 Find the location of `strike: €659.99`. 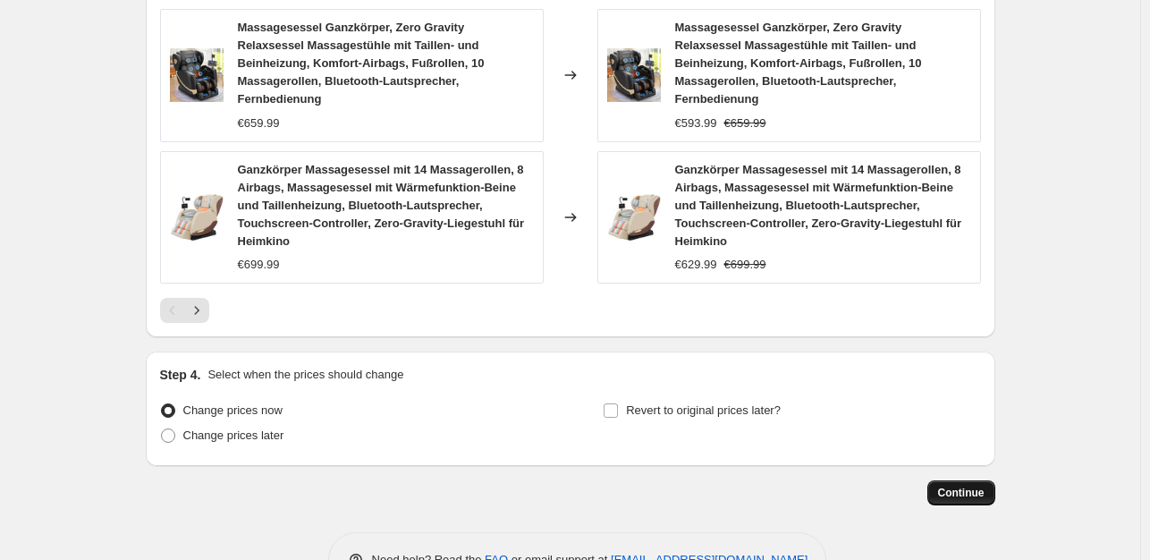

strike: €659.99 is located at coordinates (745, 123).